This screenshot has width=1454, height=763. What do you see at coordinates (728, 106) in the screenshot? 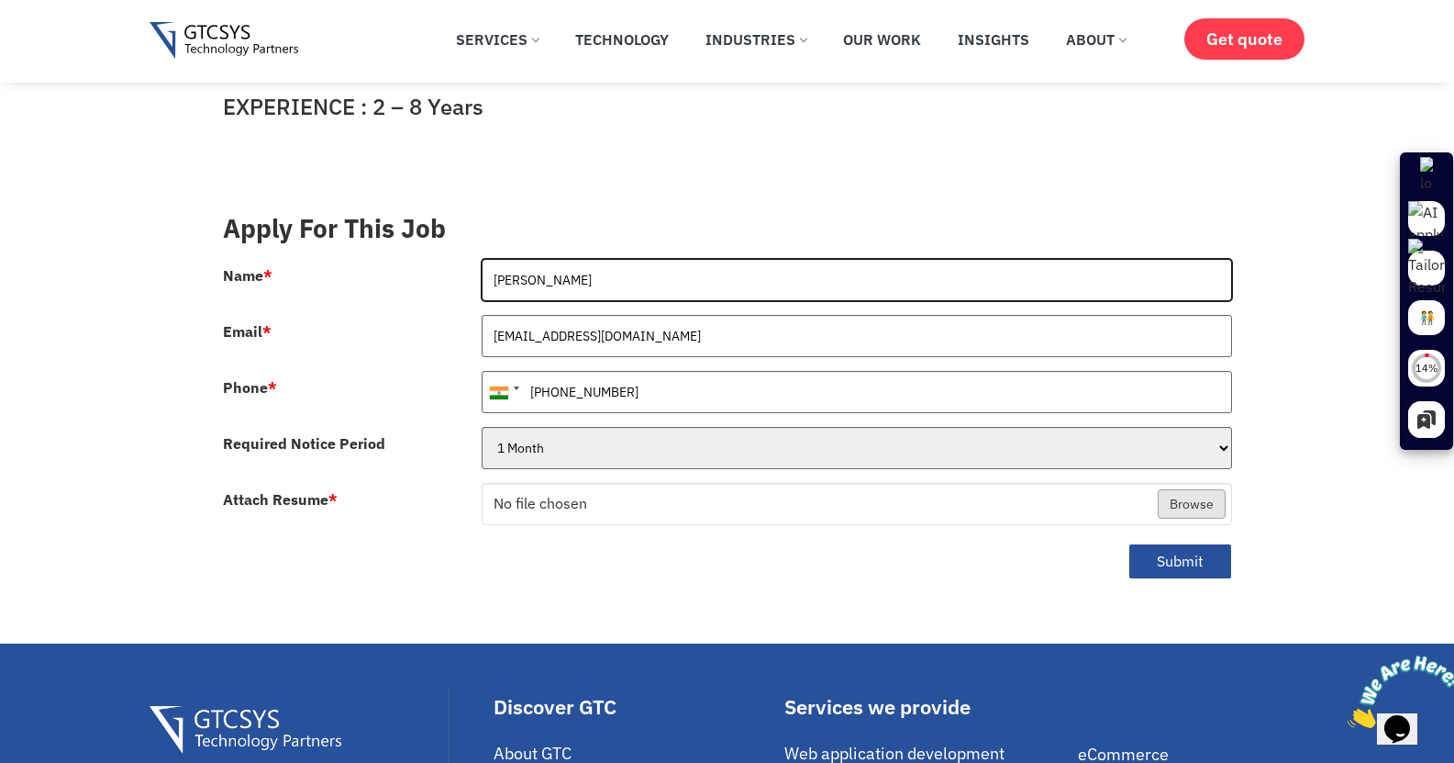
I see `h4: EXPERIENCE : 2 – 8 Years` at bounding box center [728, 106].